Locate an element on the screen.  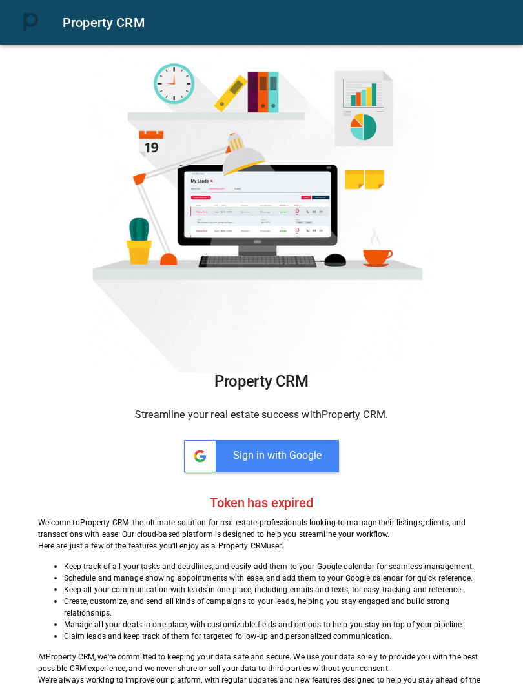
p: Here are just a few of the features you'll enjoy as a Property CRM user: is located at coordinates (262, 546).